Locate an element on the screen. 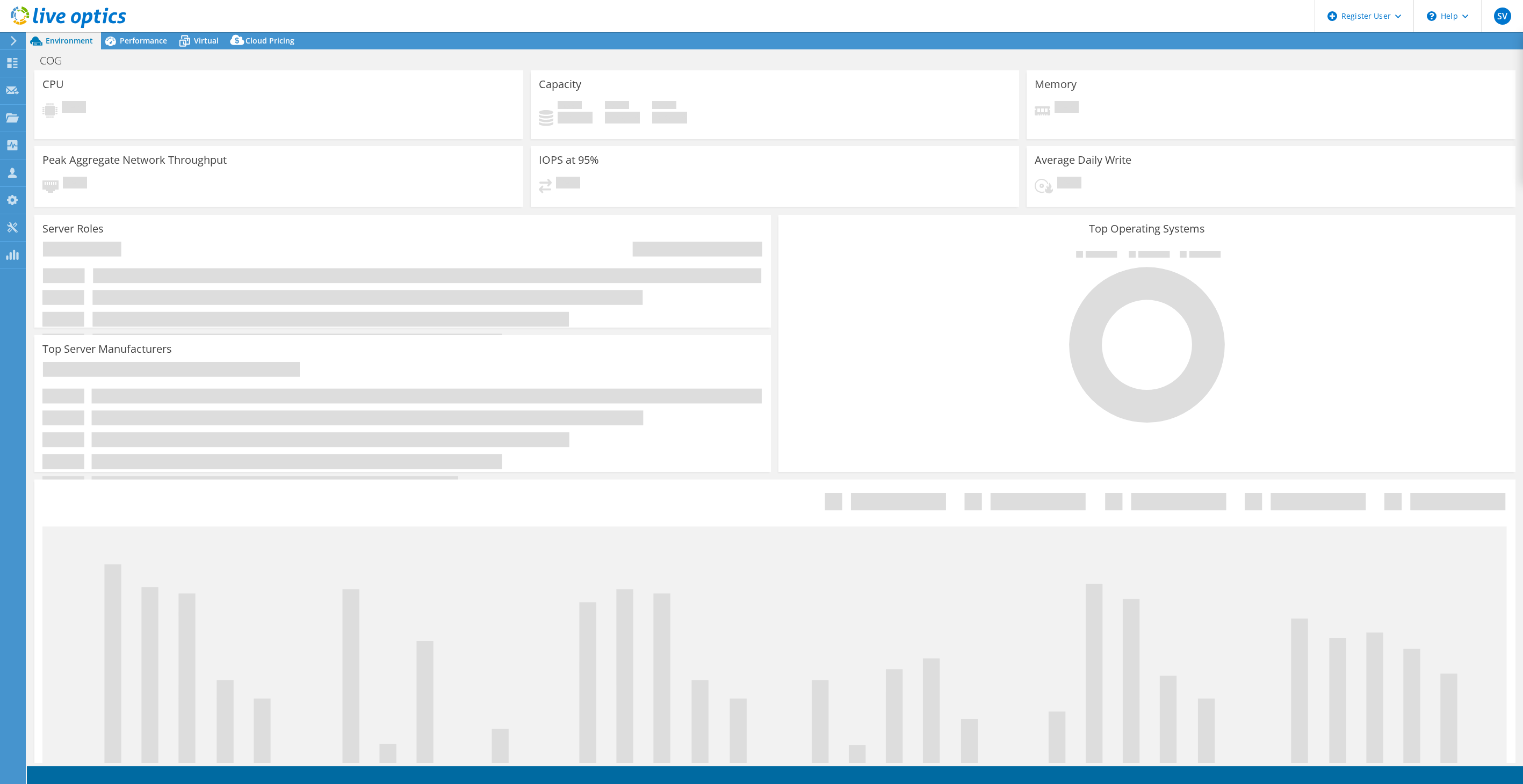  h3: Capacity is located at coordinates (560, 84).